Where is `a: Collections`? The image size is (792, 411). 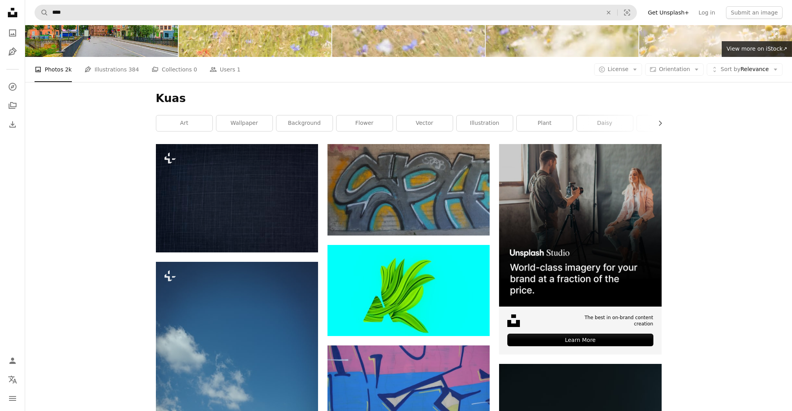
a: Collections is located at coordinates (13, 106).